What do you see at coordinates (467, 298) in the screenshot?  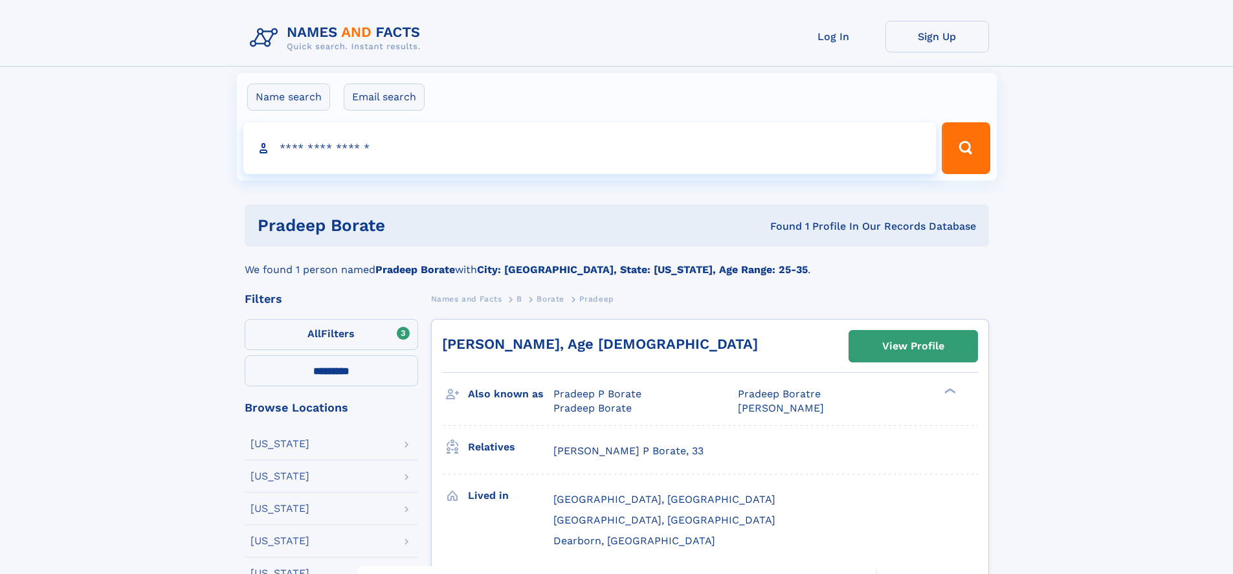 I see `a: Names and Facts` at bounding box center [467, 298].